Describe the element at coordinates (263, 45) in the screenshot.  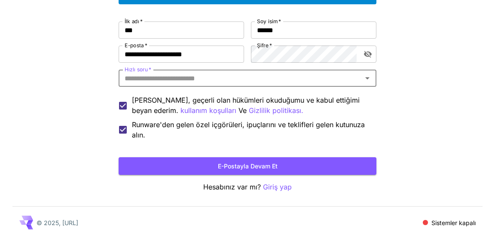
I see `font: Şifre` at that location.